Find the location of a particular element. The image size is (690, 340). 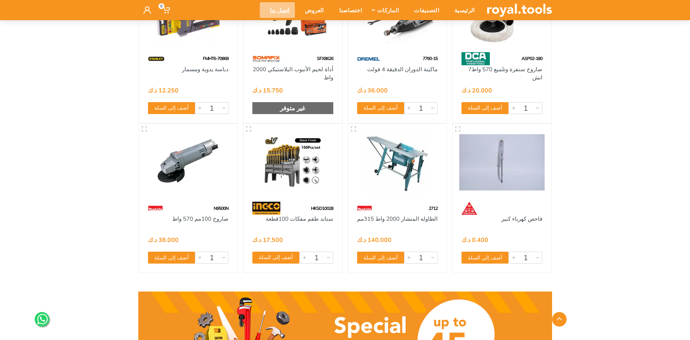

span: 7760-15 is located at coordinates (430, 58).